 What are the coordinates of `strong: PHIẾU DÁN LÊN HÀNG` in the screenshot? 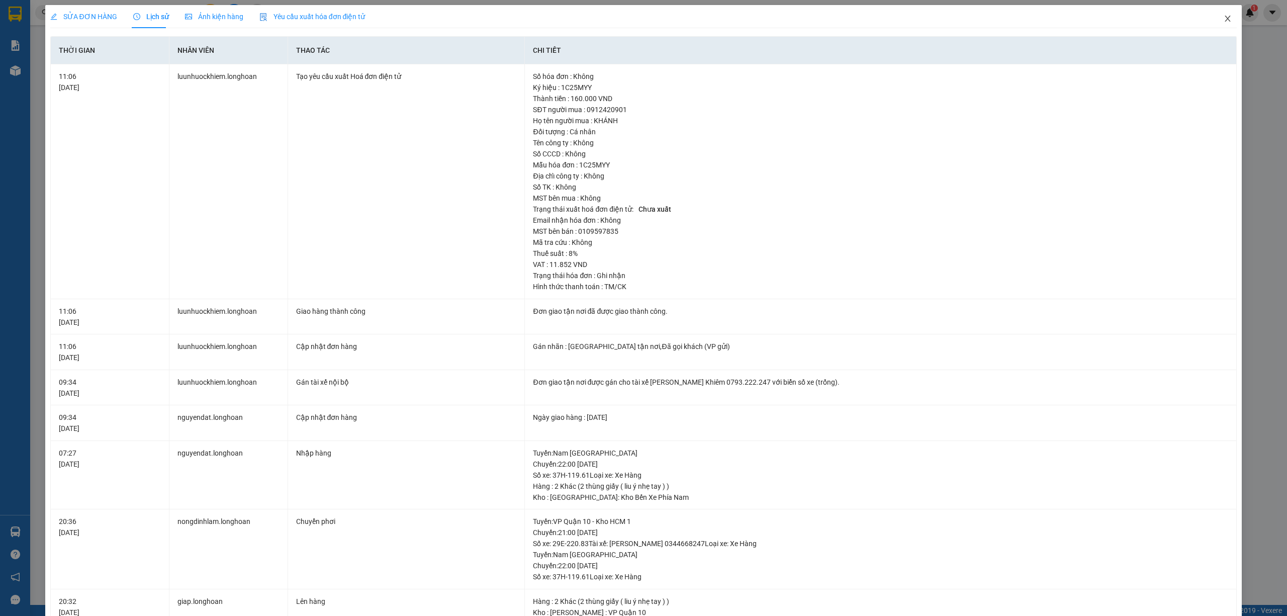 It's located at (133, 11).